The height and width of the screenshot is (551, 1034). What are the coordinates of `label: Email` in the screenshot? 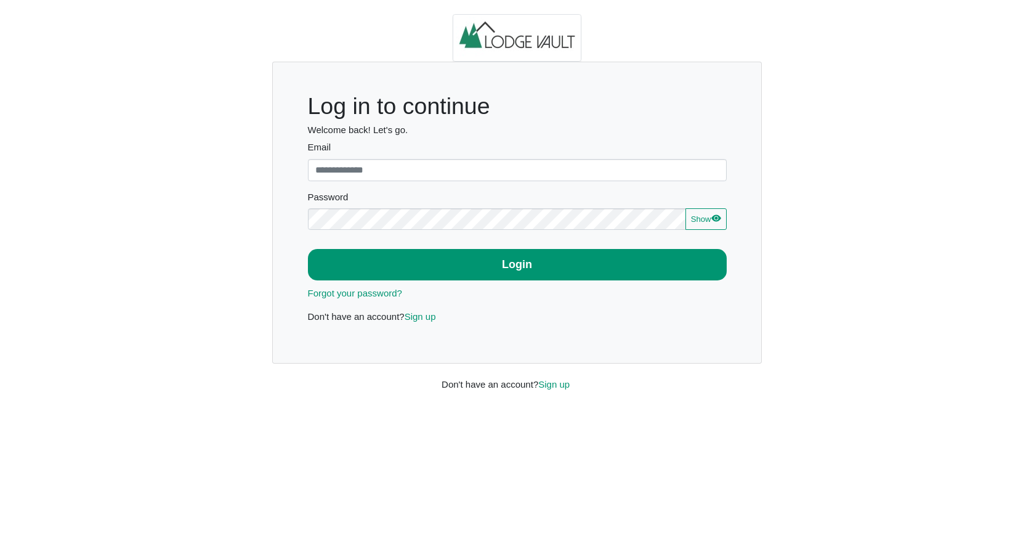 It's located at (517, 147).